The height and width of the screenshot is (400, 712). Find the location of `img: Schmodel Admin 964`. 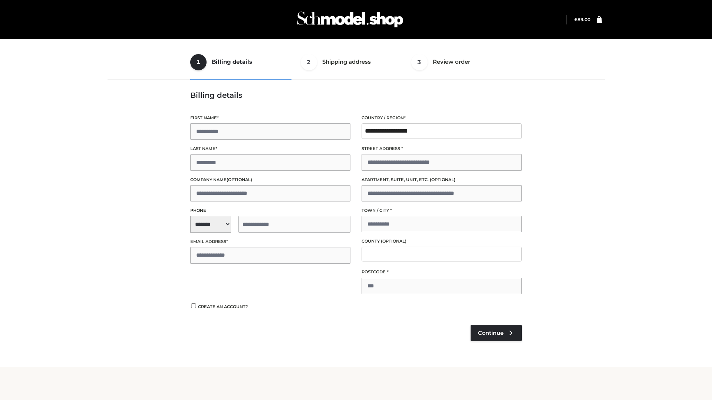

img: Schmodel Admin 964 is located at coordinates (350, 19).